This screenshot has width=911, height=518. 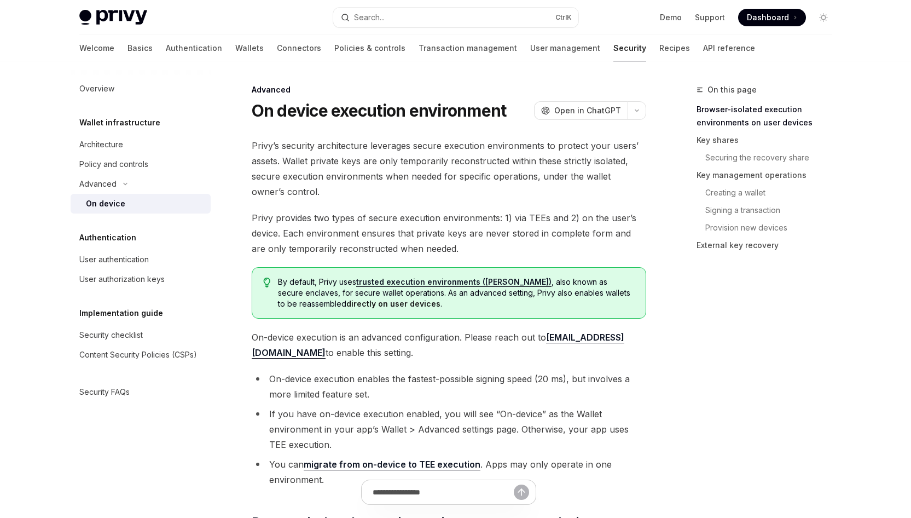 I want to click on a: Demo, so click(x=671, y=18).